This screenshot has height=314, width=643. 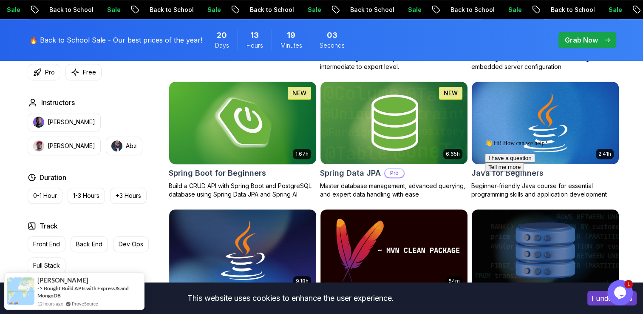 What do you see at coordinates (20, 291) in the screenshot?
I see `img: provesource social proof notification image` at bounding box center [20, 291].